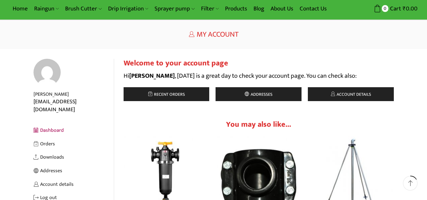  I want to click on a: About Us, so click(282, 9).